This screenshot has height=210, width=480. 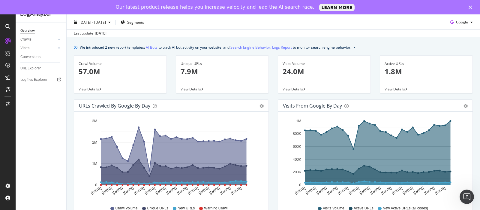 What do you see at coordinates (462, 22) in the screenshot?
I see `span: Google` at bounding box center [462, 22].